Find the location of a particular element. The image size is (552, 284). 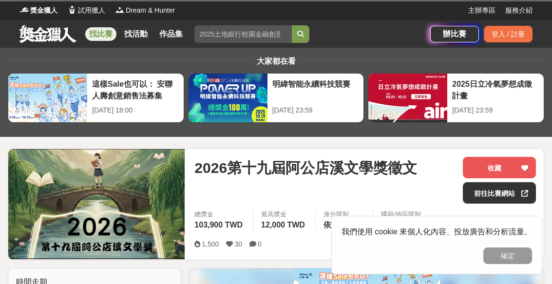

div: 身分限制 is located at coordinates (344, 214).